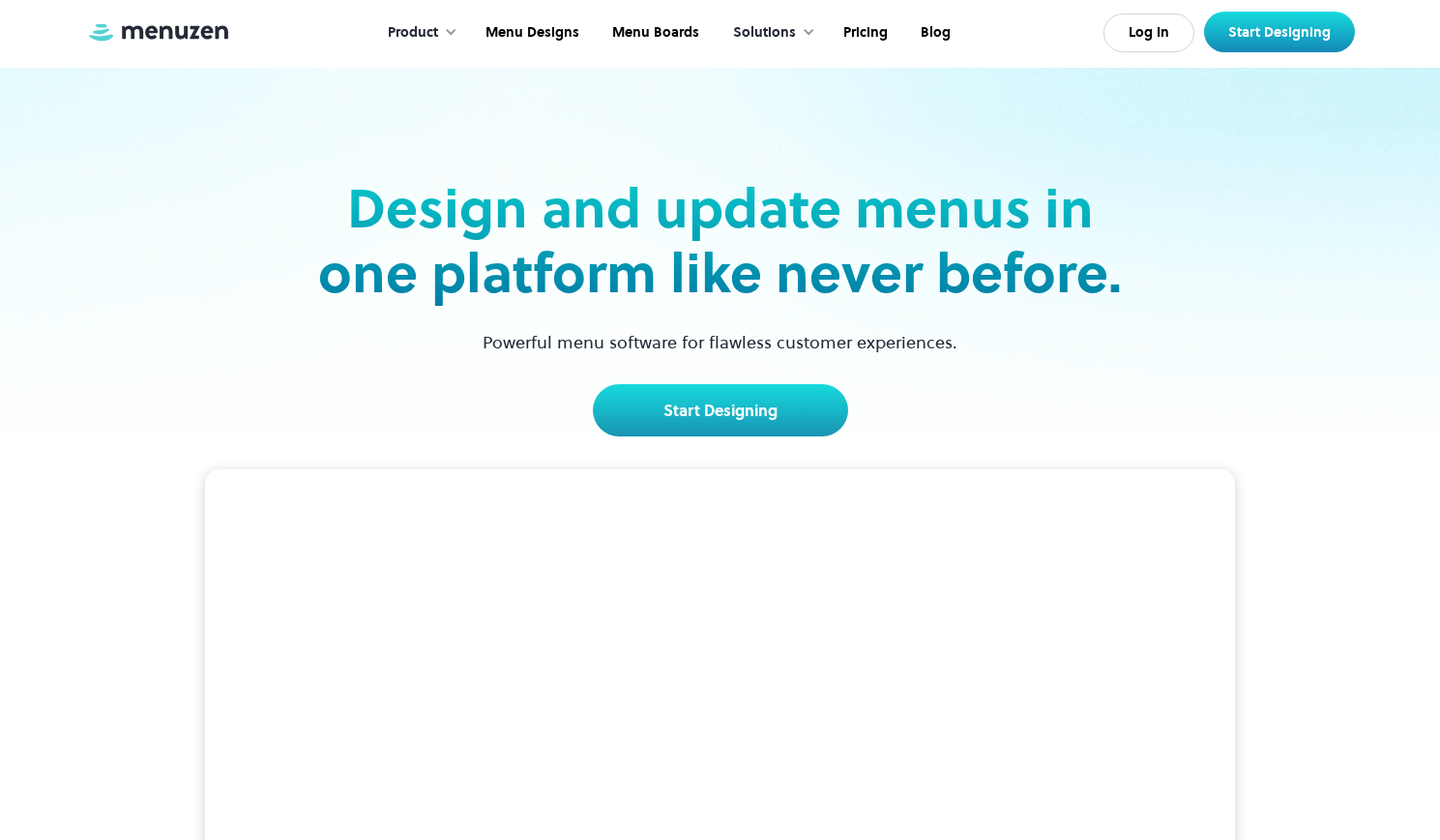  Describe the element at coordinates (654, 33) in the screenshot. I see `a: Menu Boards` at that location.